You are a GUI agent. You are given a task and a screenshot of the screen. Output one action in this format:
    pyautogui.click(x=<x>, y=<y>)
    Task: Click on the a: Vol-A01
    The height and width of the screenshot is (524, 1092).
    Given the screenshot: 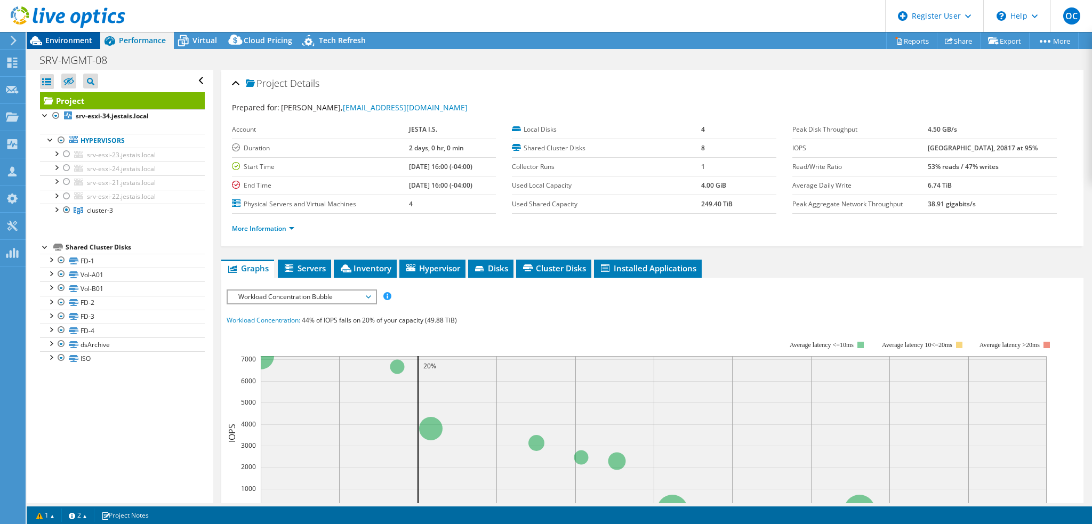 What is the action you would take?
    pyautogui.click(x=122, y=275)
    